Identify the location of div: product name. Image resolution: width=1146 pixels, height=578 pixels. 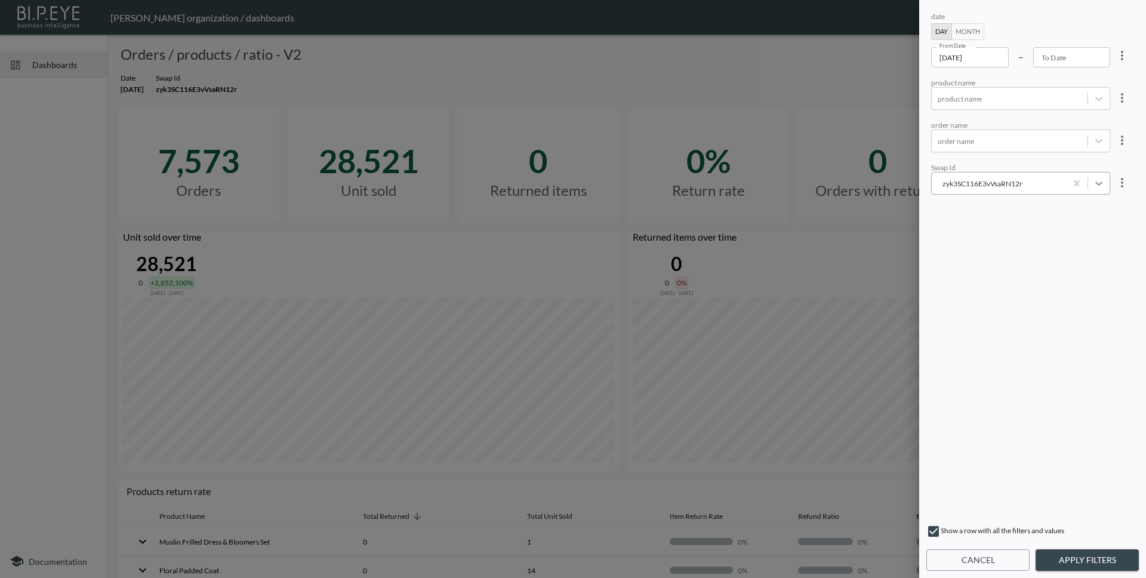
(1020, 82).